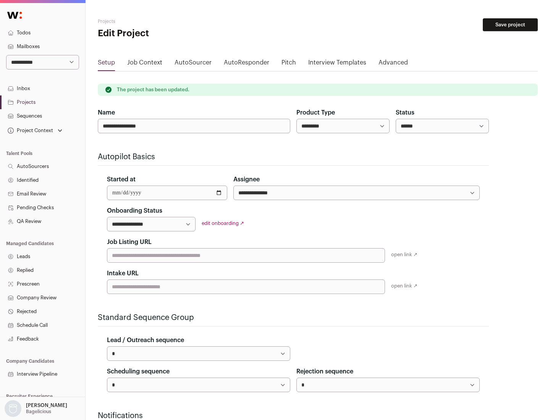 This screenshot has height=420, width=550. I want to click on img: Wellfound, so click(15, 15).